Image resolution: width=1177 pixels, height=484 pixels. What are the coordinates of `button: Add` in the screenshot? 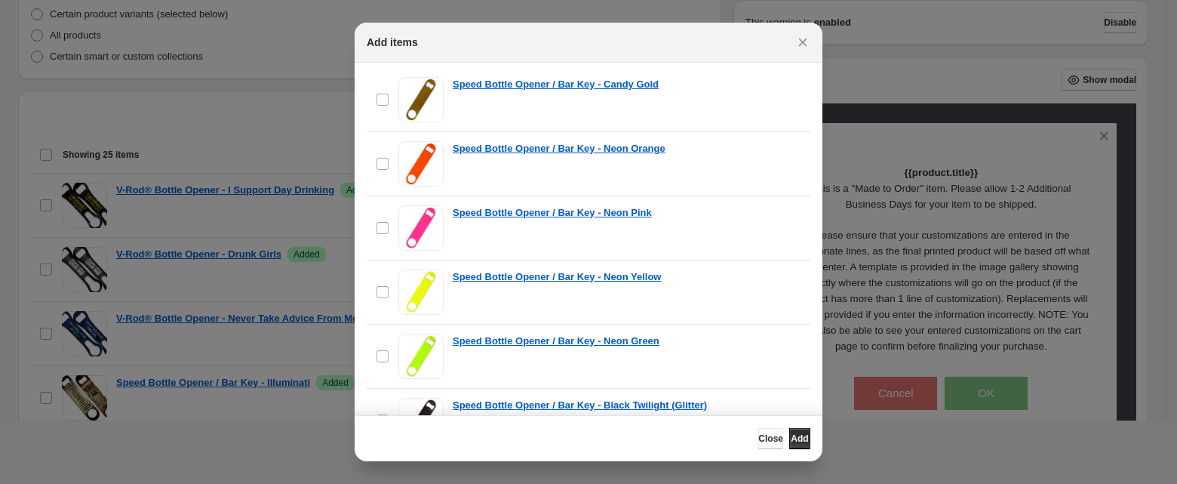 It's located at (800, 438).